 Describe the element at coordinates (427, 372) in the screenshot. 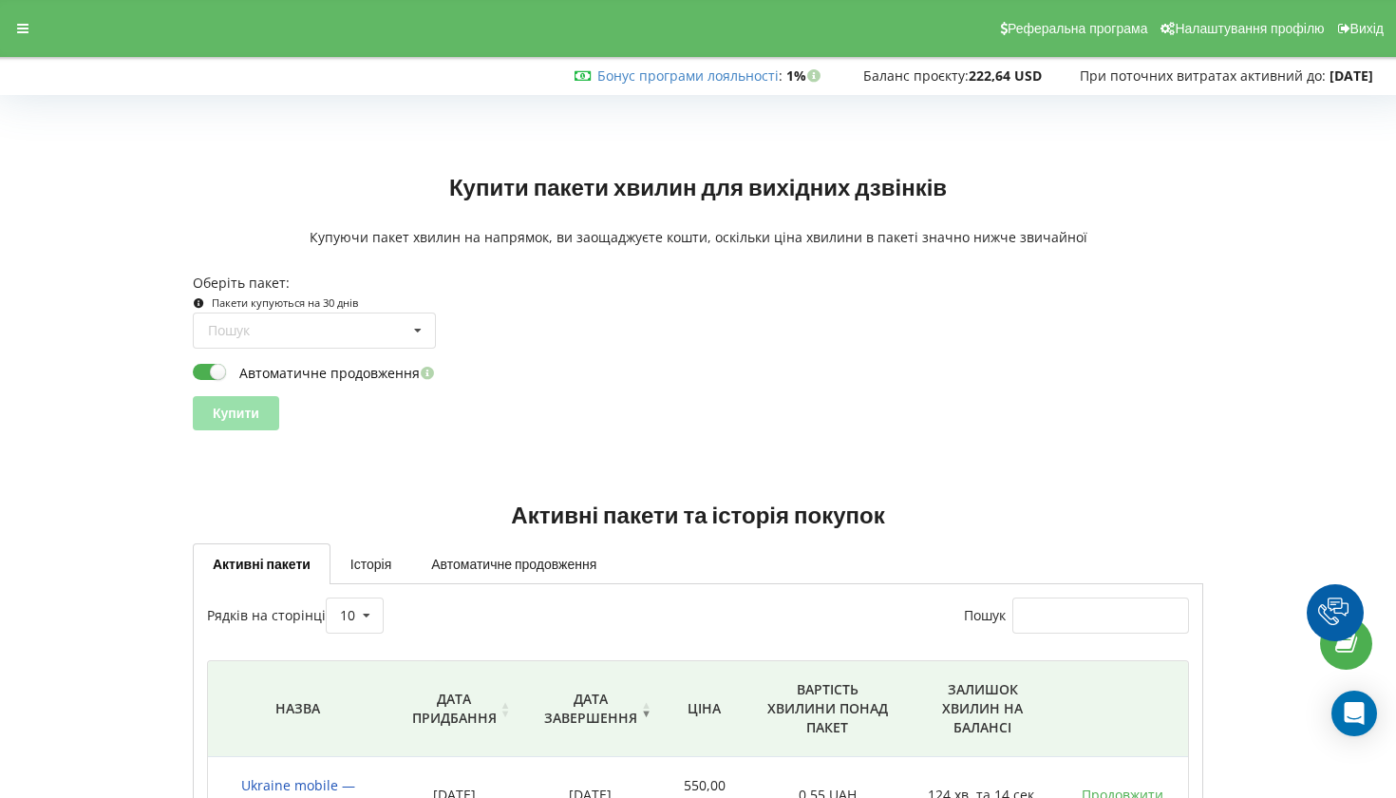

I see `i: Увімкніть цю опцію, щоб автоматично продовжувати дію пакету в день її завершення. Кошти на продов...` at that location.